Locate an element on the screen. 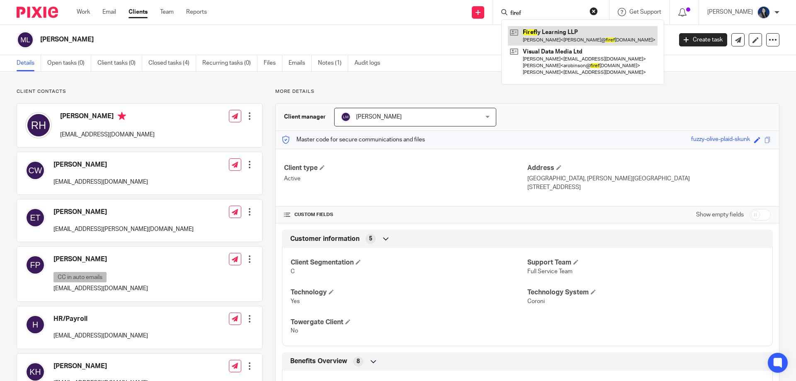 The width and height of the screenshot is (796, 381). h4: HR/Payroll is located at coordinates (101, 319).